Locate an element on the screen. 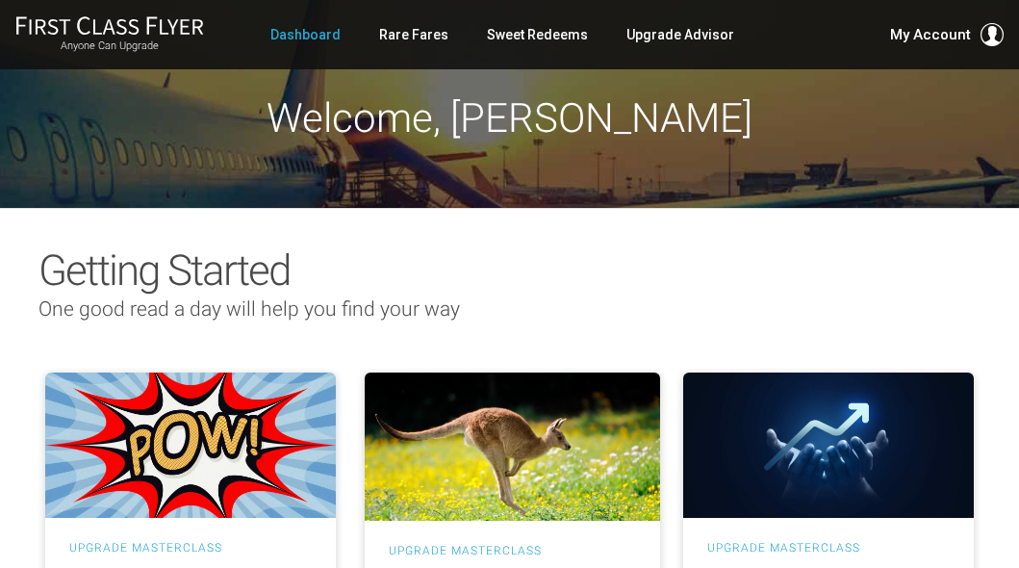 The image size is (1019, 568). a: Rare Fares is located at coordinates (414, 35).